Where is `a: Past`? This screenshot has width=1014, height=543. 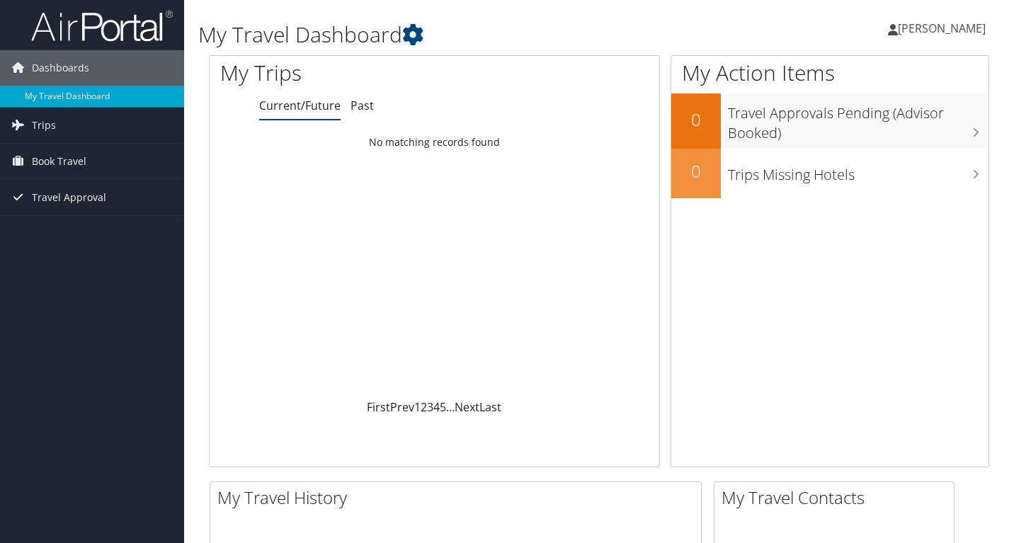 a: Past is located at coordinates (362, 106).